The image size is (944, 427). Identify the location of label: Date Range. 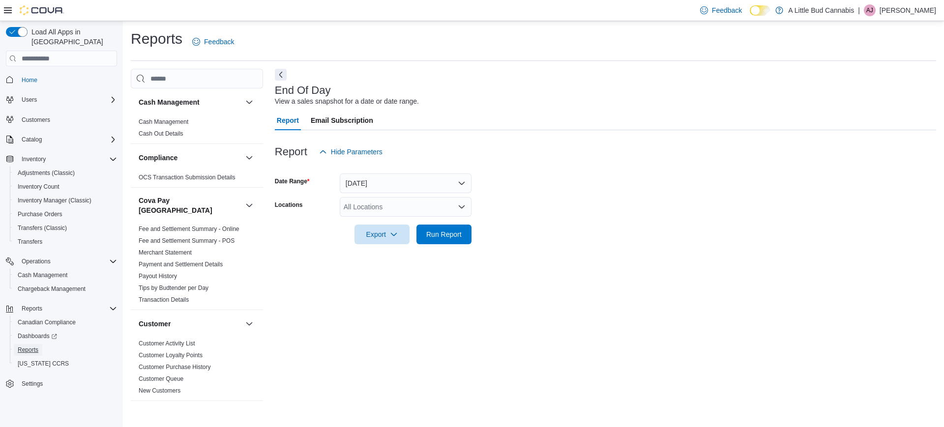
(292, 181).